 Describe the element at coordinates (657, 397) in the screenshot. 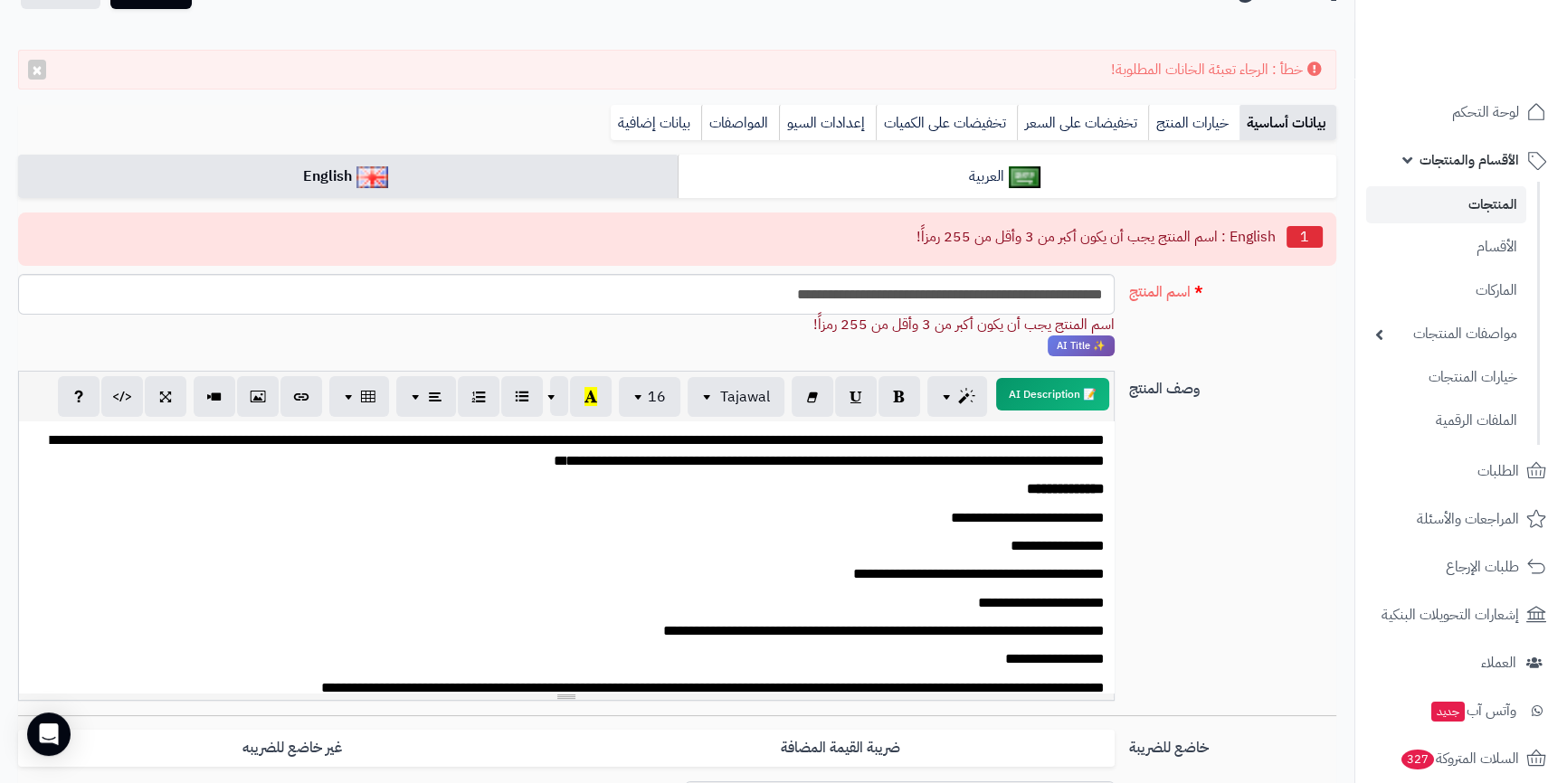

I see `span: 16` at that location.